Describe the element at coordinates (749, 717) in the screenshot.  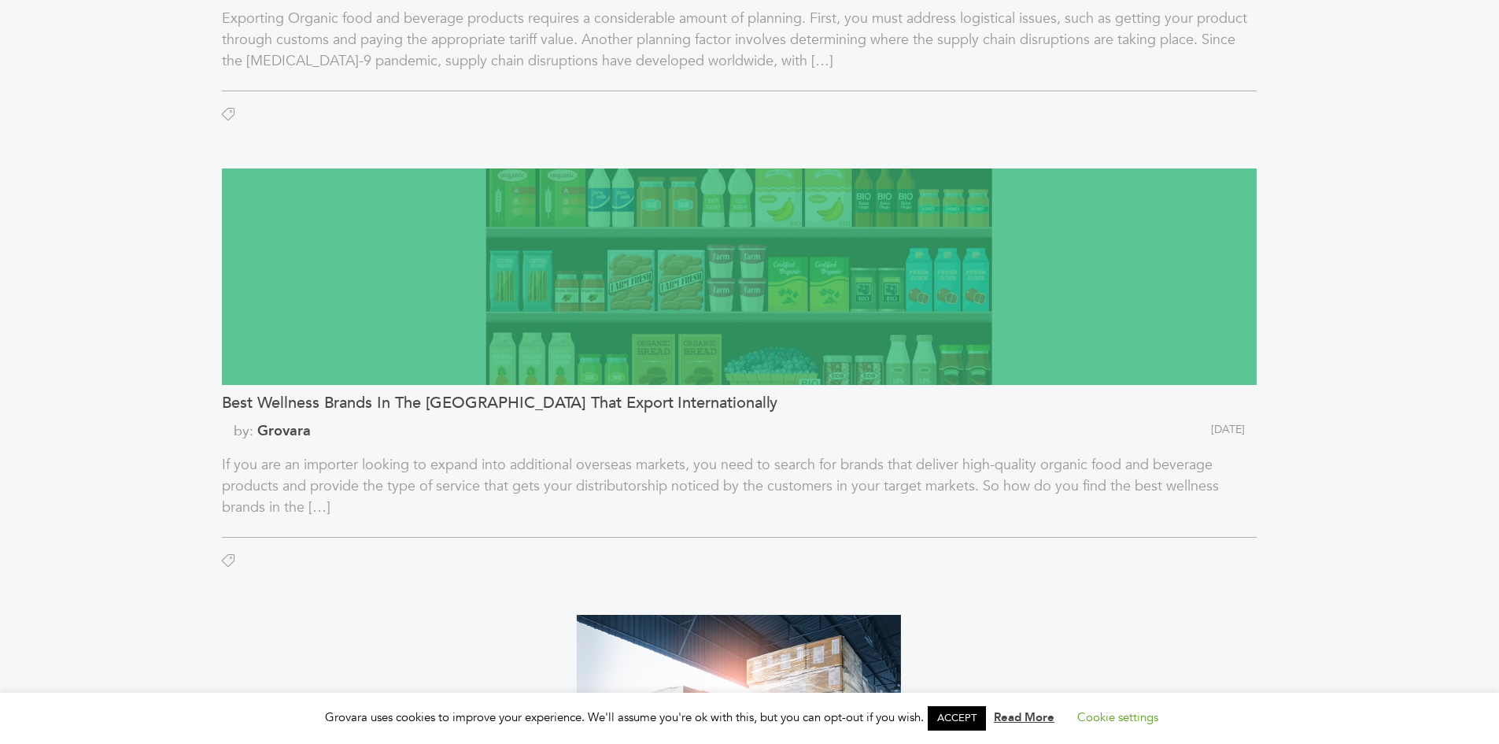
I see `span: Grovara uses cookies to improve your experience. We'll assume you're ok with this, but you can op...` at that location.